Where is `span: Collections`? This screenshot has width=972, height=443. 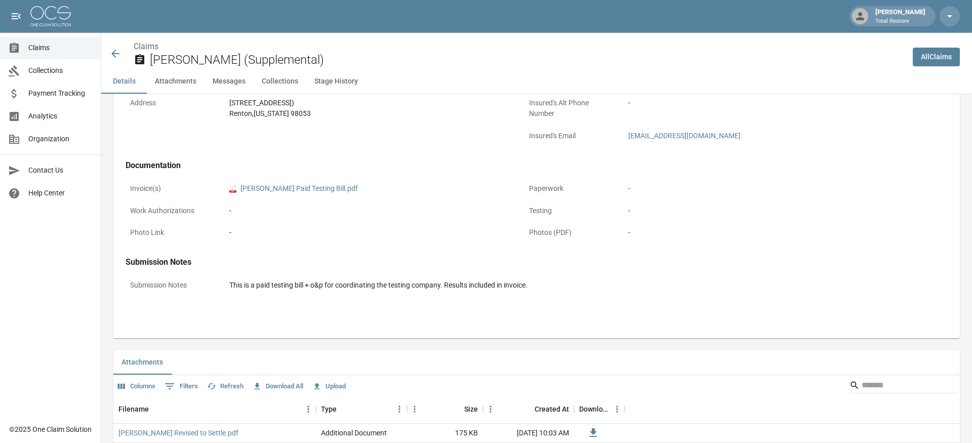 span: Collections is located at coordinates (60, 70).